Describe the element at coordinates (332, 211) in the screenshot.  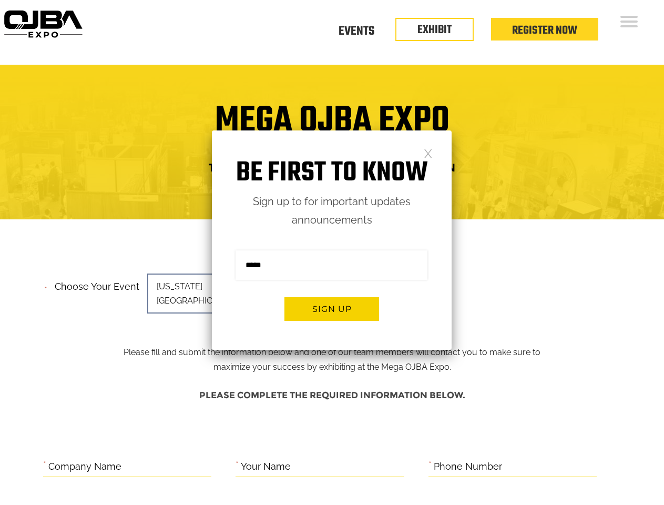
I see `p: Sign up to for important updates announcements` at that location.